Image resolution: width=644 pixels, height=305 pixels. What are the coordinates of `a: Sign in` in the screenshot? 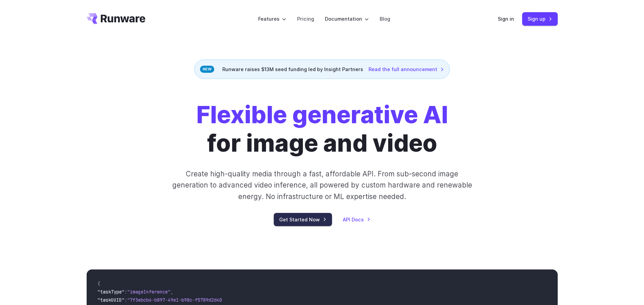 It's located at (506, 19).